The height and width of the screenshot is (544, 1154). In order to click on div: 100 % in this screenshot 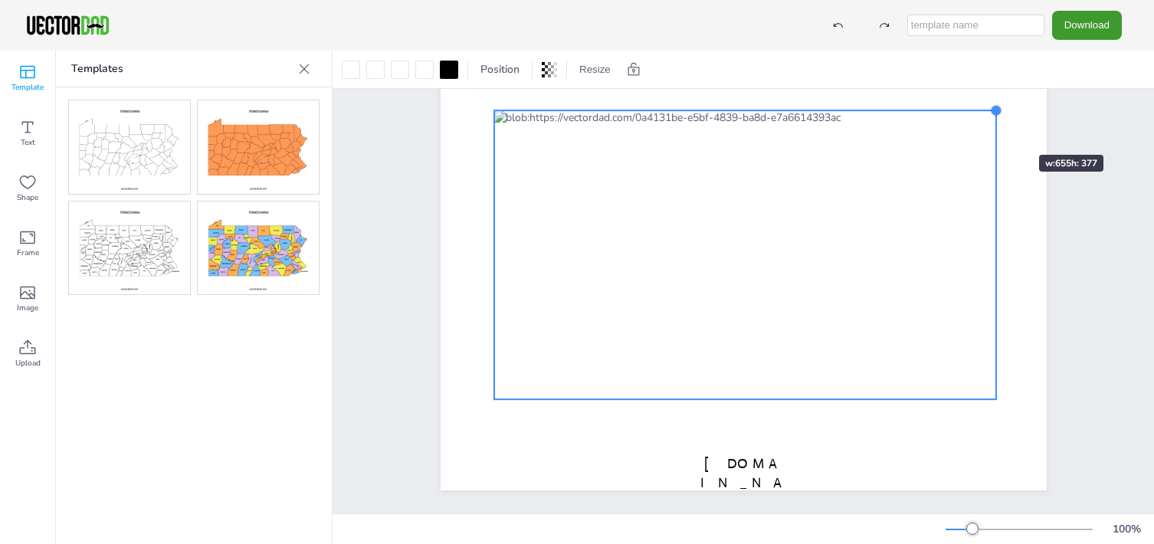, I will do `click(1126, 529)`.